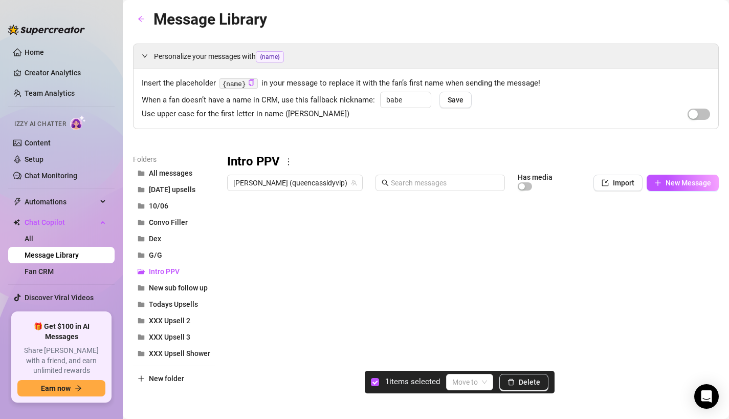 The image size is (729, 419). What do you see at coordinates (174, 337) in the screenshot?
I see `button: XXX Upsell 3` at bounding box center [174, 337].